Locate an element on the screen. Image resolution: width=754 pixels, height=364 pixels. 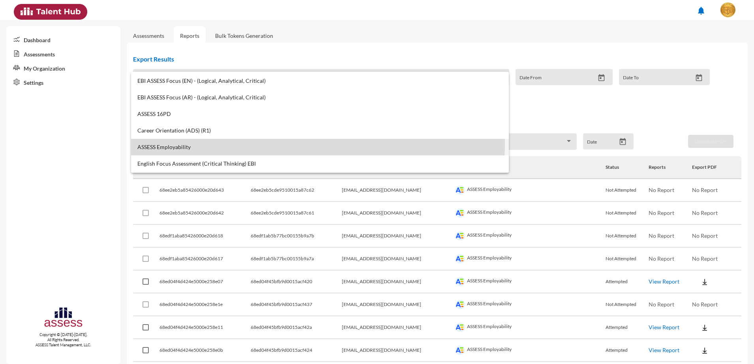
span: EBI ASSESS Focus (EN) - (Logical, Analytical, Critical) is located at coordinates (320, 81).